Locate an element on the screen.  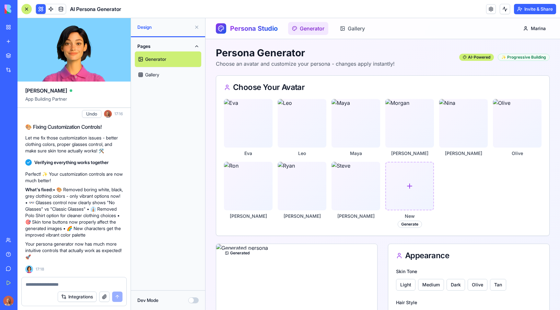
p: Eva is located at coordinates (43, 135).